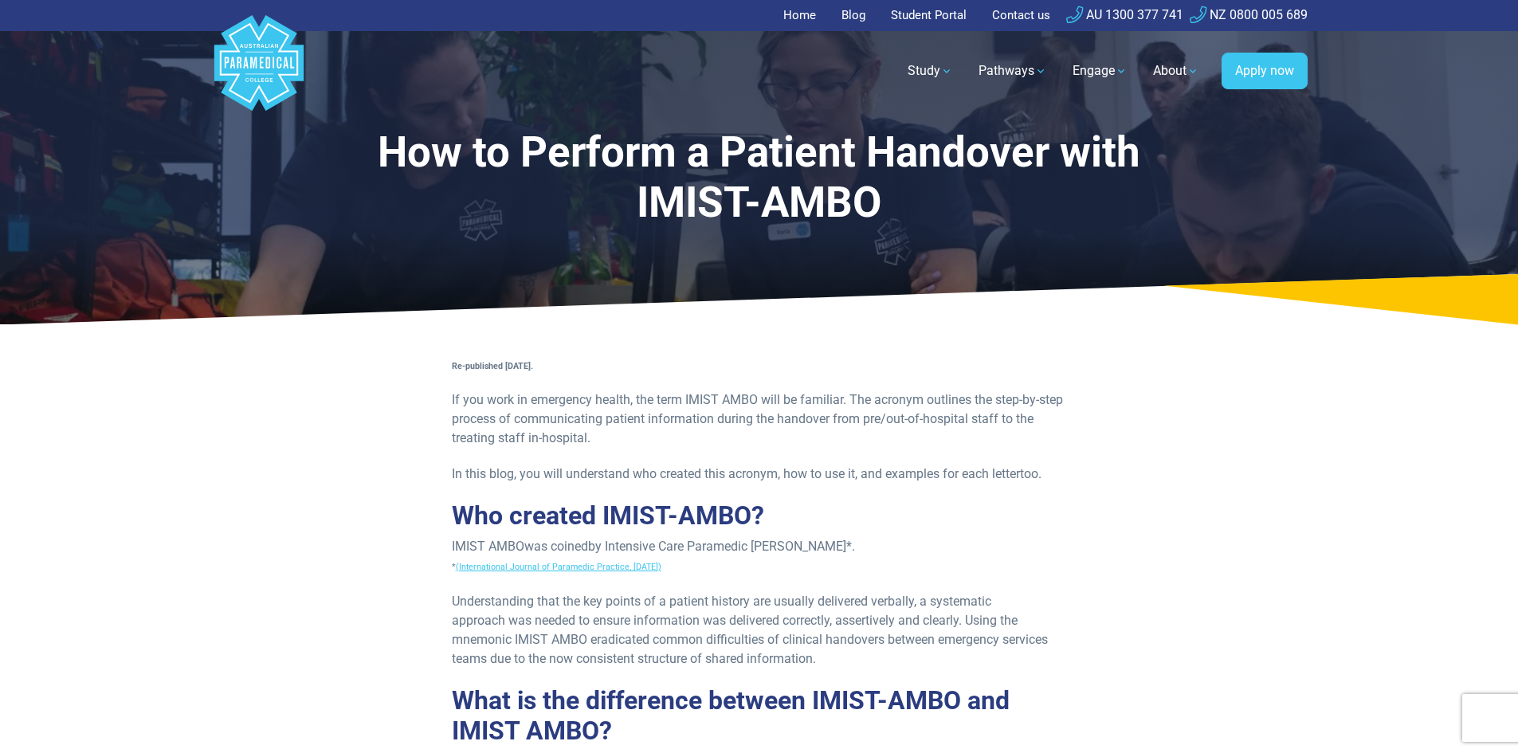  What do you see at coordinates (1100, 71) in the screenshot?
I see `a: Engage` at bounding box center [1100, 71].